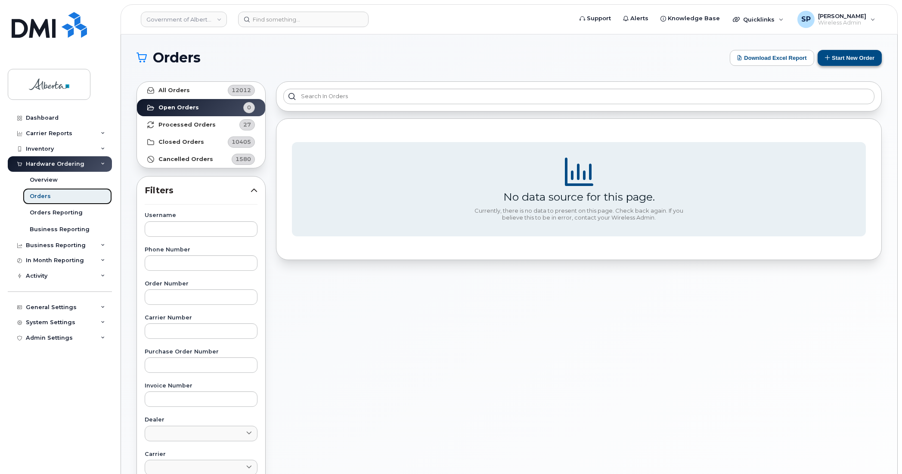 Image resolution: width=902 pixels, height=474 pixels. I want to click on a: Cancelled Orders1580, so click(201, 159).